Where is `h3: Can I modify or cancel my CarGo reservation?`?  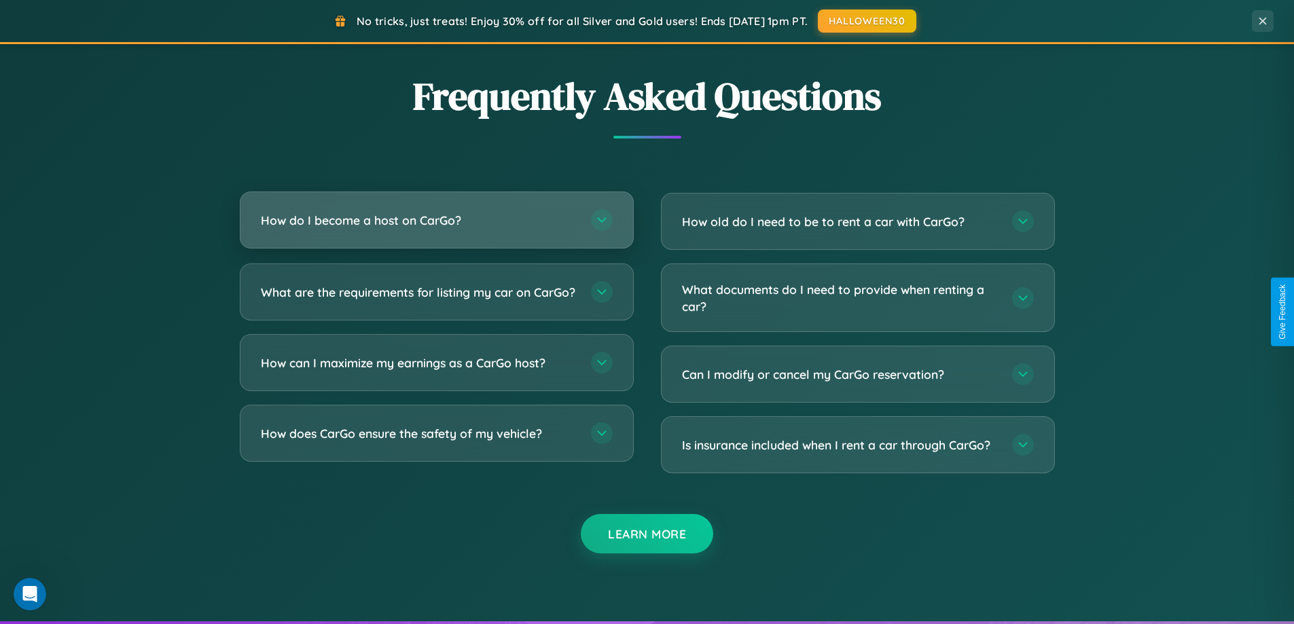
h3: Can I modify or cancel my CarGo reservation? is located at coordinates (840, 374).